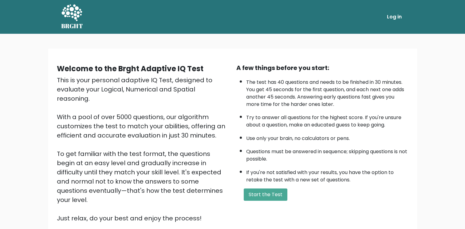 This screenshot has width=465, height=229. What do you see at coordinates (328, 92) in the screenshot?
I see `li: The test has 40 questions and needs to be finished in 30 minutes. You get 45 seconds for the firs...` at bounding box center [328, 92].